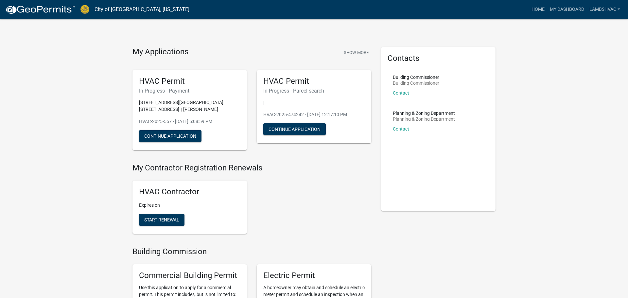 Image resolution: width=628 pixels, height=298 pixels. I want to click on button: Show More, so click(356, 52).